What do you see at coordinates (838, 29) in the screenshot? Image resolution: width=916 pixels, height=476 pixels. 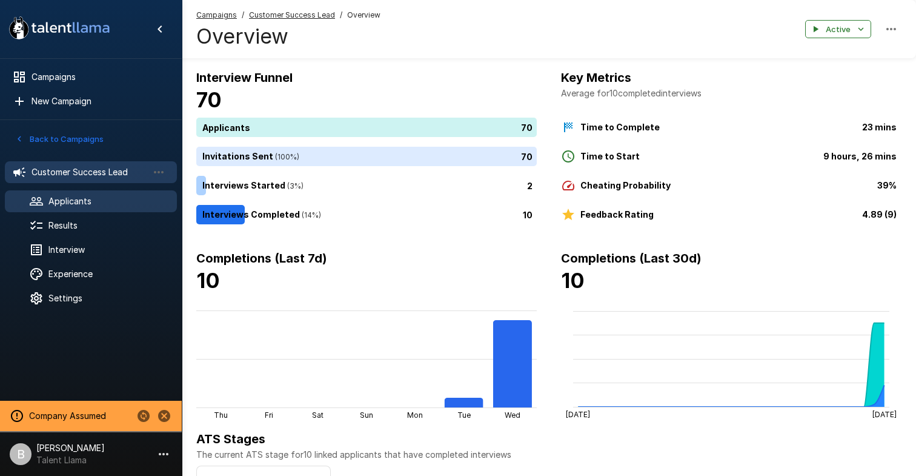 I see `button: Active` at bounding box center [838, 29].